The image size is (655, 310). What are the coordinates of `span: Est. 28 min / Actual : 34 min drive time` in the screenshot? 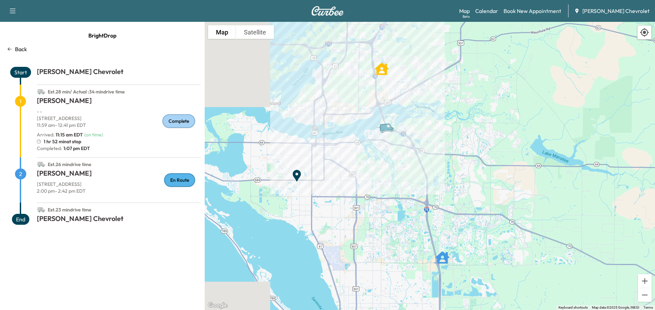 It's located at (86, 92).